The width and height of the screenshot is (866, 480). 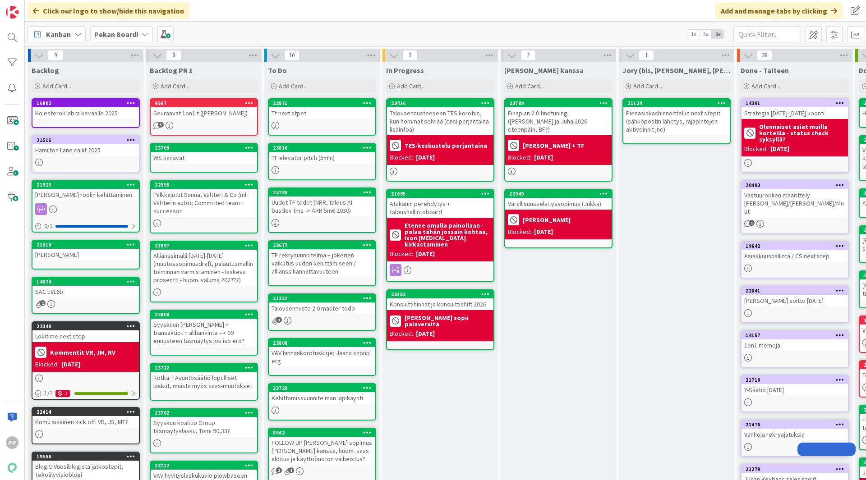 What do you see at coordinates (87, 412) in the screenshot?
I see `div: 22414` at bounding box center [87, 412].